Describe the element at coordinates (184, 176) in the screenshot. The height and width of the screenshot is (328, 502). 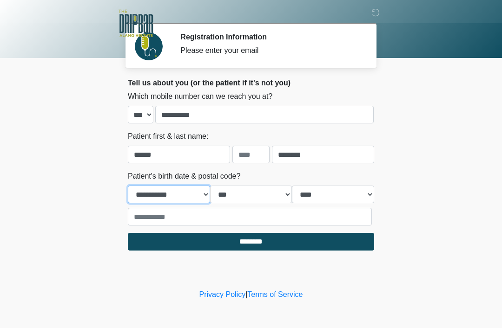
I see `label: Patient's birth date & postal code?` at that location.